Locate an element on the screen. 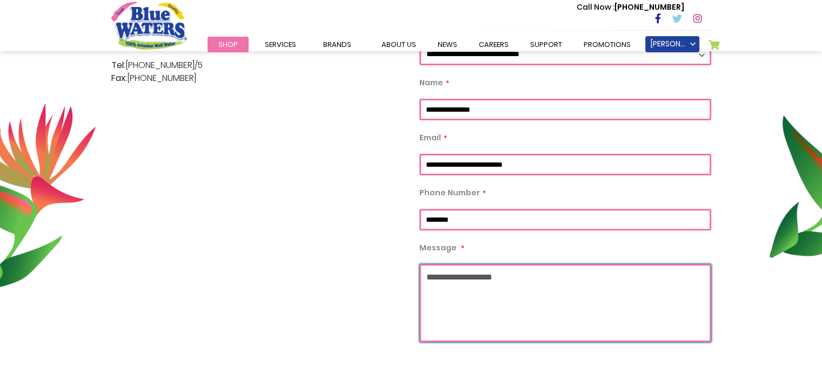  a: about us is located at coordinates (399, 44).